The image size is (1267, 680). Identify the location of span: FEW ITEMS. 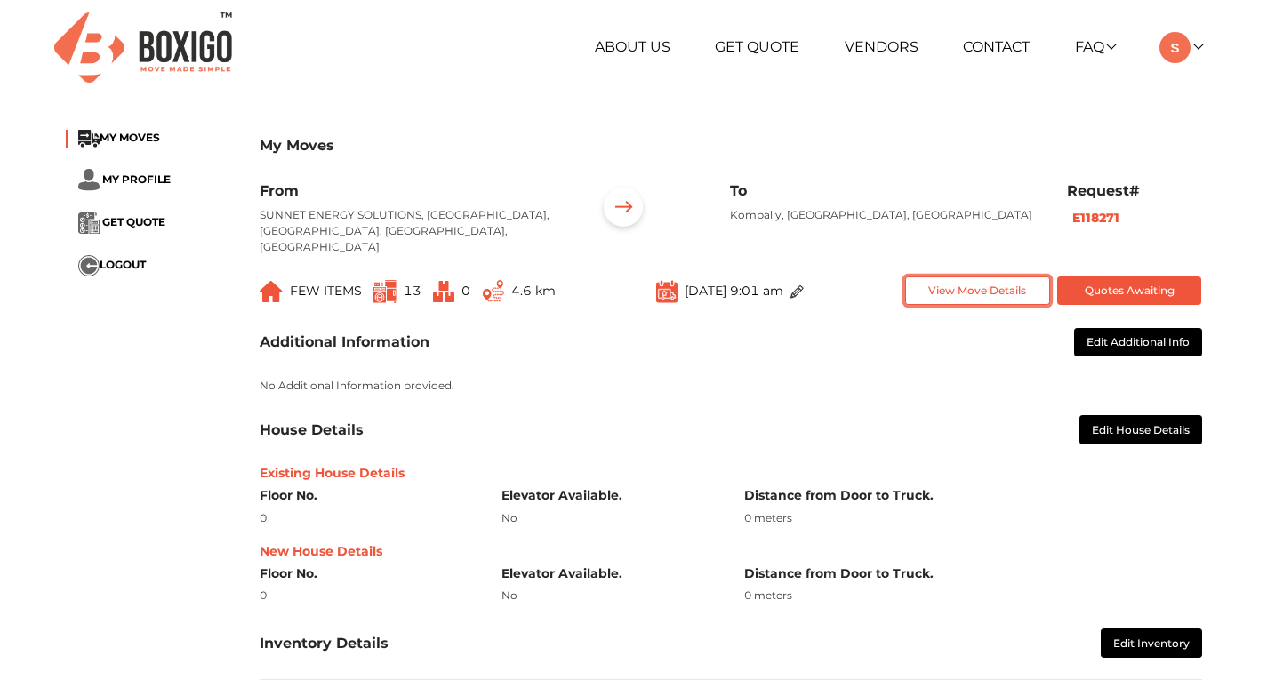
(325, 291).